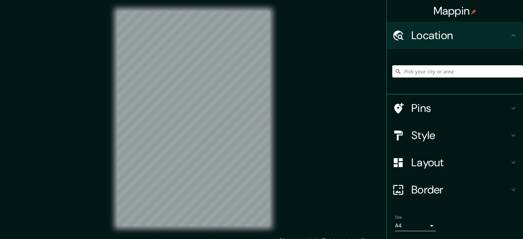  What do you see at coordinates (455, 163) in the screenshot?
I see `div: Layout` at bounding box center [455, 163].